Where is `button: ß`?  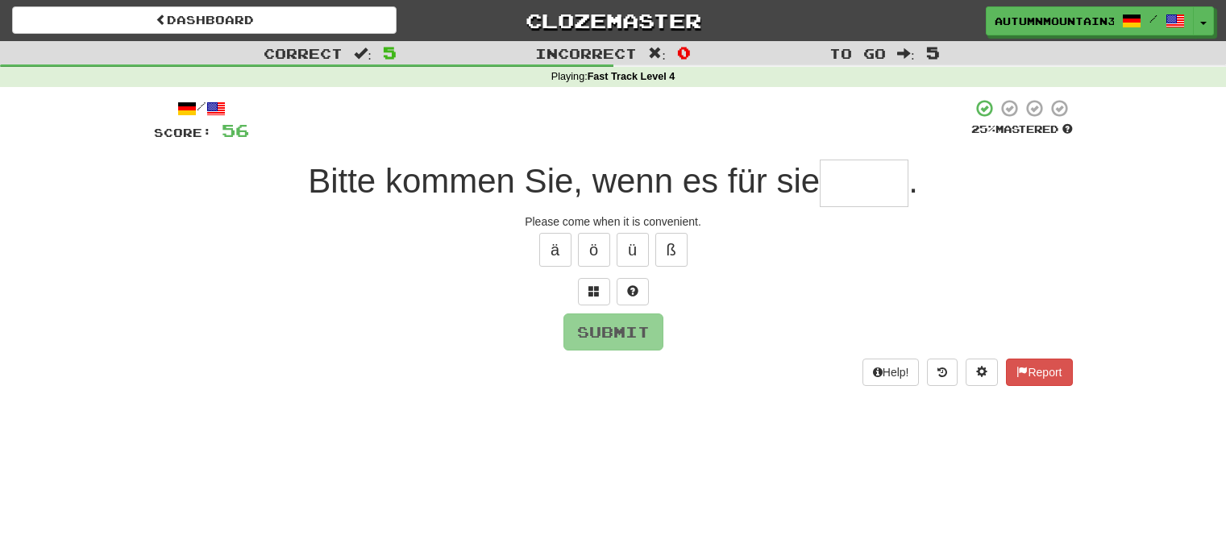 button: ß is located at coordinates (671, 250).